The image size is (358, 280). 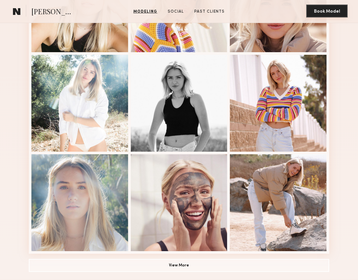 What do you see at coordinates (176, 12) in the screenshot?
I see `a: Social` at bounding box center [176, 12].